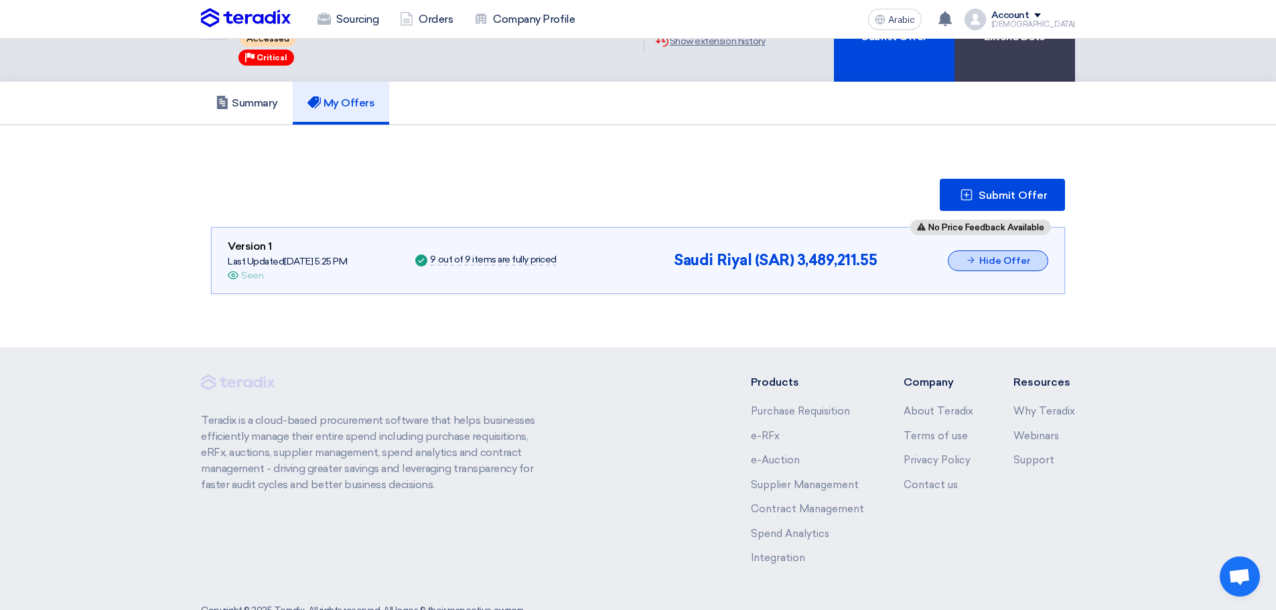 The height and width of the screenshot is (610, 1276). What do you see at coordinates (807, 509) in the screenshot?
I see `a: Contract Management` at bounding box center [807, 509].